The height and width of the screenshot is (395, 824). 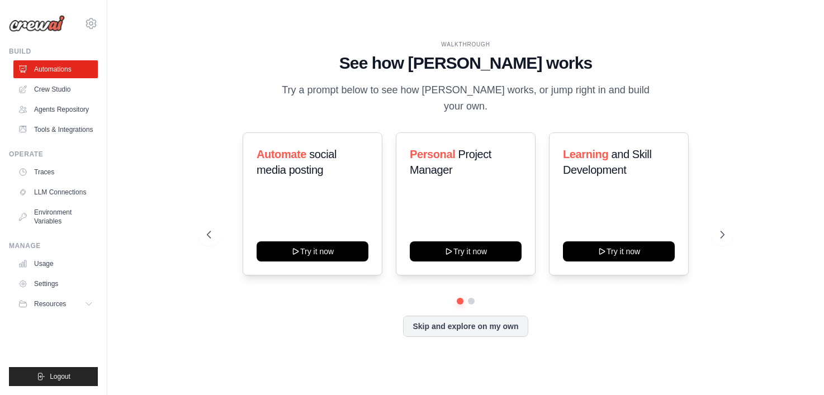 What do you see at coordinates (55, 130) in the screenshot?
I see `a: Tools & Integrations` at bounding box center [55, 130].